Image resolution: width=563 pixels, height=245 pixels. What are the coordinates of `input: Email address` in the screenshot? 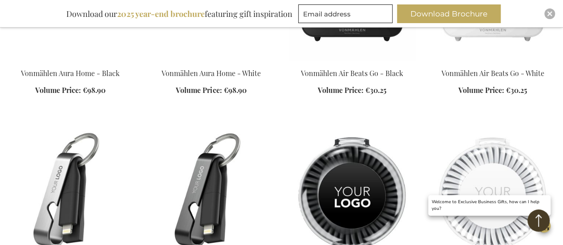 It's located at (346, 14).